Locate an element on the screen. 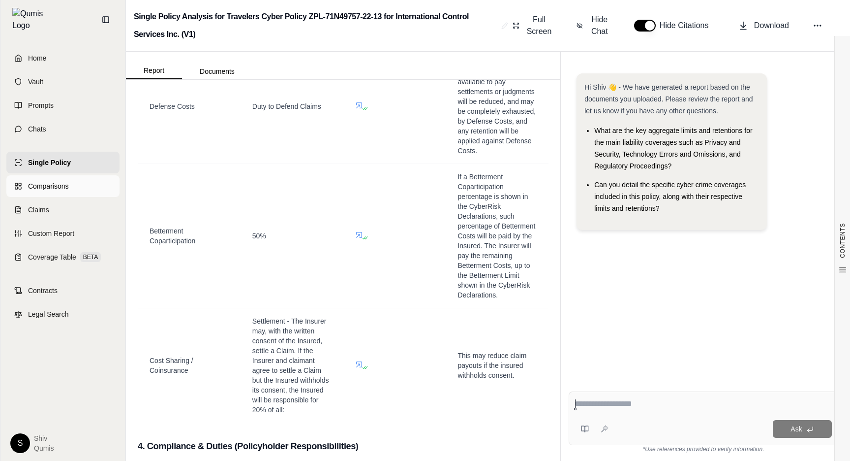 This screenshot has height=461, width=850. a: Comparisons is located at coordinates (63, 186).